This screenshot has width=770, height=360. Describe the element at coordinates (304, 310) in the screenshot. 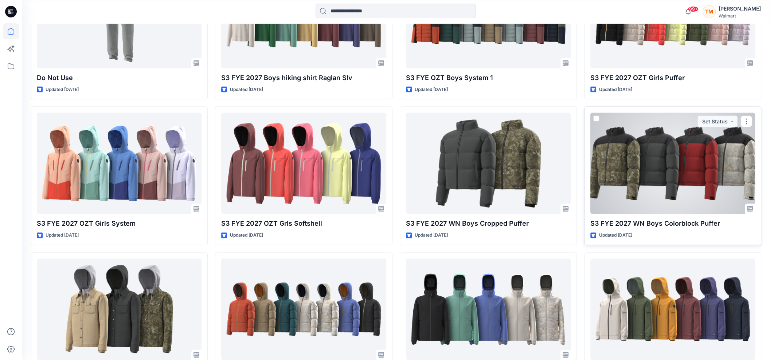

I see `a: S3 FYE 2027 OZT Boys Puffer` at that location.